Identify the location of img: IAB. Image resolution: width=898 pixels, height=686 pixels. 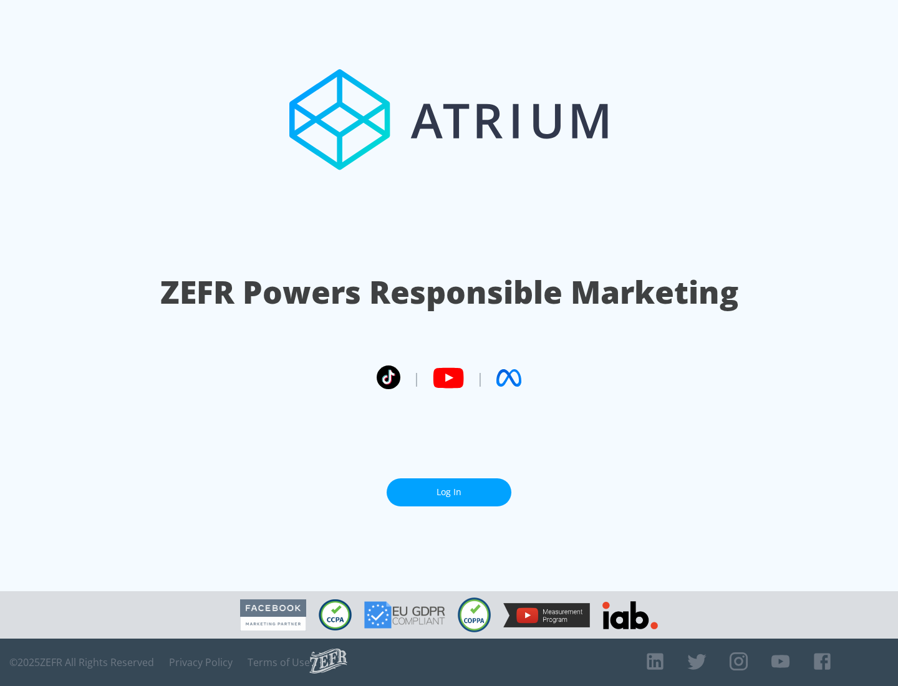
(630, 615).